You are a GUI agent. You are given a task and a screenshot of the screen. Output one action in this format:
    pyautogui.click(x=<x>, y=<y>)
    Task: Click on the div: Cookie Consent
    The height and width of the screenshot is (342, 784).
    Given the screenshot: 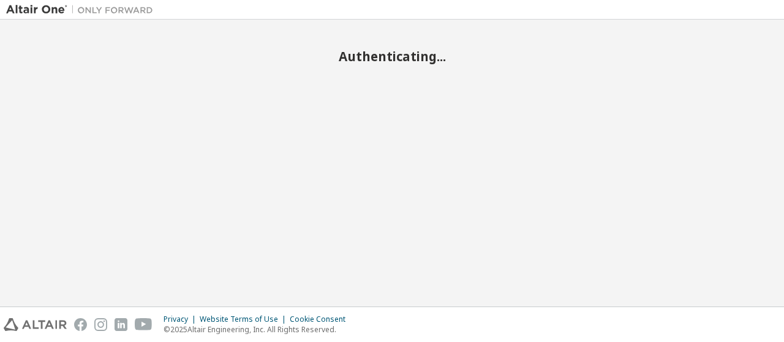 What is the action you would take?
    pyautogui.click(x=321, y=320)
    